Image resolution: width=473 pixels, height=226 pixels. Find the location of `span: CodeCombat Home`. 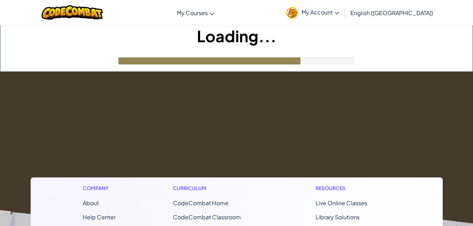

span: CodeCombat Home is located at coordinates (201, 203).